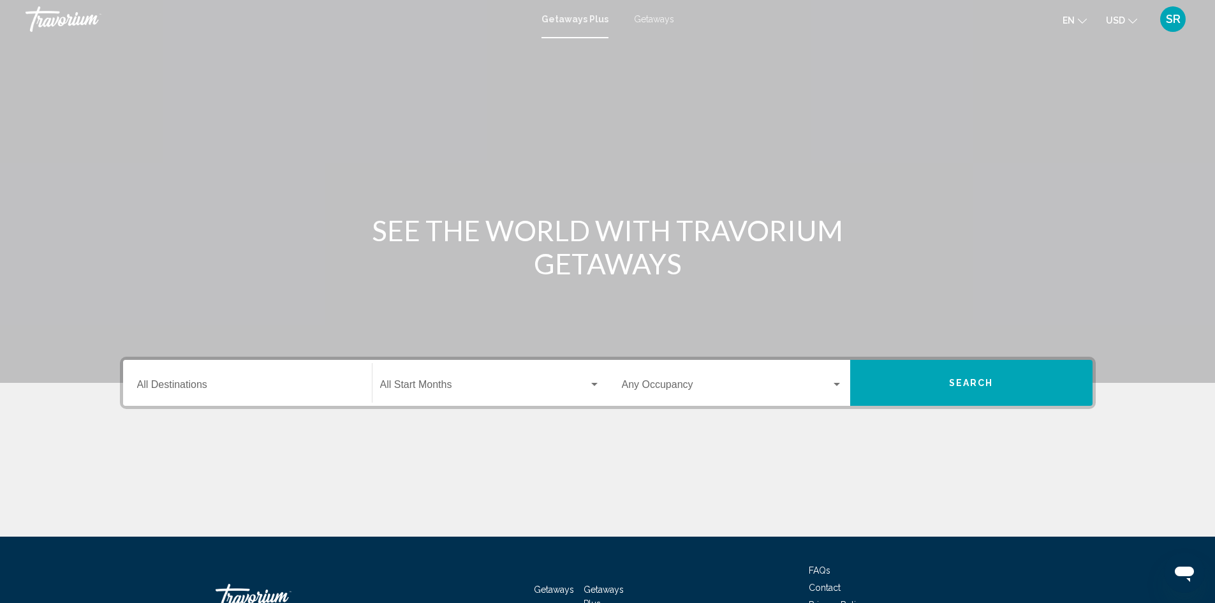  I want to click on a: Travorium, so click(277, 19).